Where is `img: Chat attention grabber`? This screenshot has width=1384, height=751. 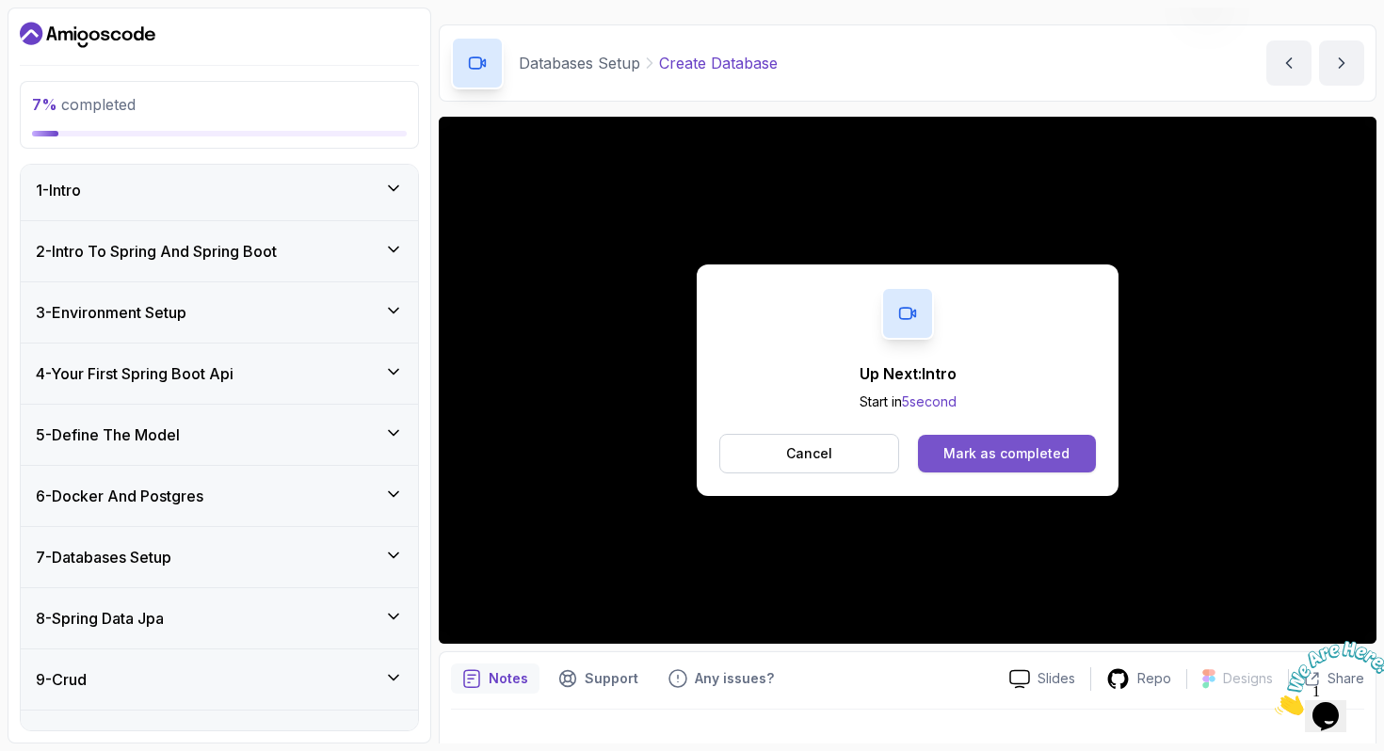
img: Chat attention grabber is located at coordinates (66, 44).